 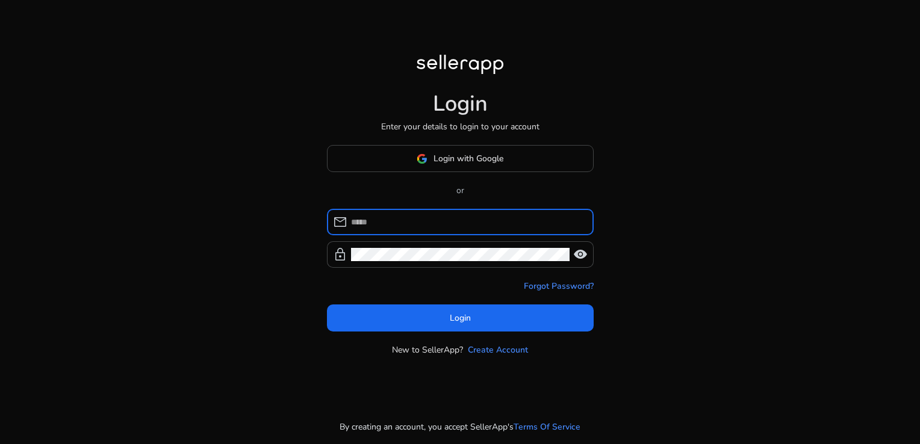 What do you see at coordinates (460, 158) in the screenshot?
I see `button: Login with Google` at bounding box center [460, 158].